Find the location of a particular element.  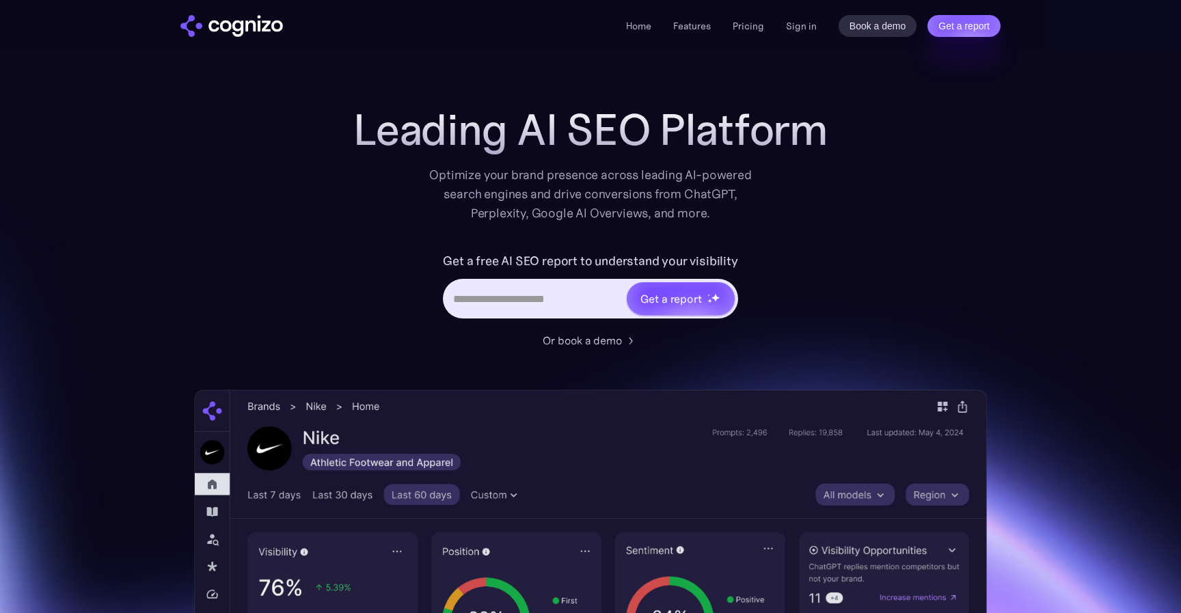

a: Features is located at coordinates (691, 26).